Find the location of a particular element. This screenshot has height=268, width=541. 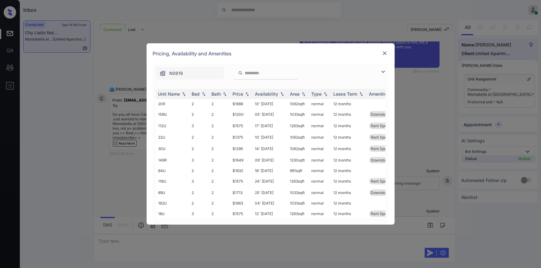

td: $1295 is located at coordinates (241, 149).